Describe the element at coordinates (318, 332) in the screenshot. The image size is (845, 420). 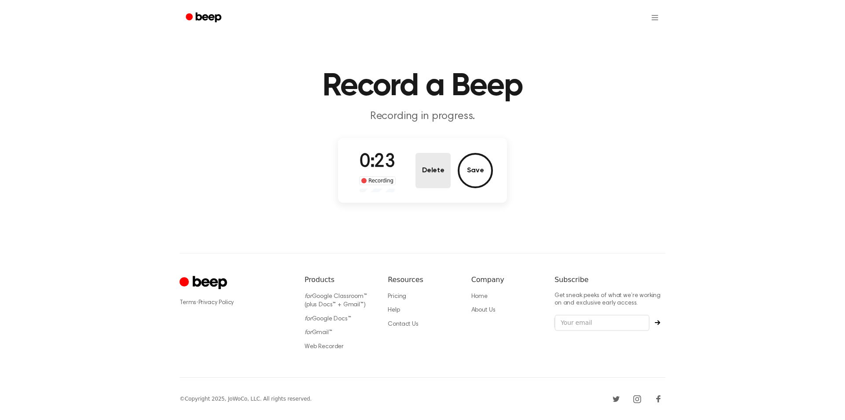
I see `a: forGmail™` at that location.